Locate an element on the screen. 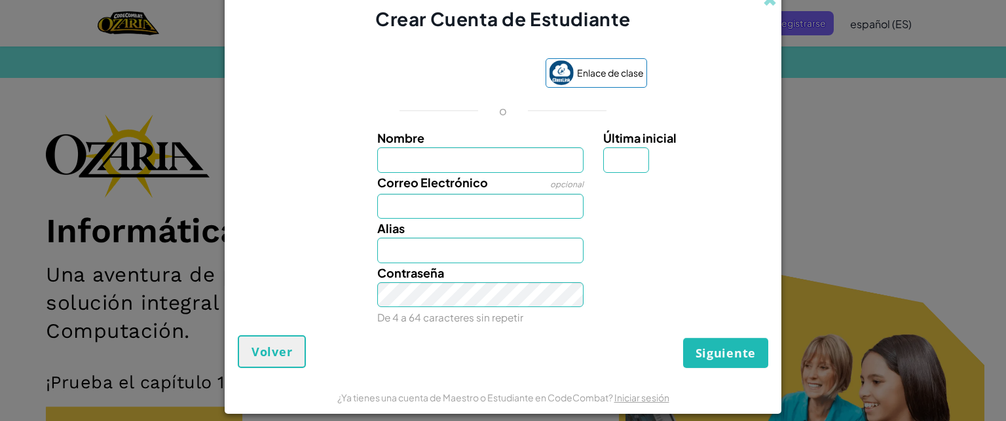 The width and height of the screenshot is (1006, 421). font: Enlace de clase is located at coordinates (610, 73).